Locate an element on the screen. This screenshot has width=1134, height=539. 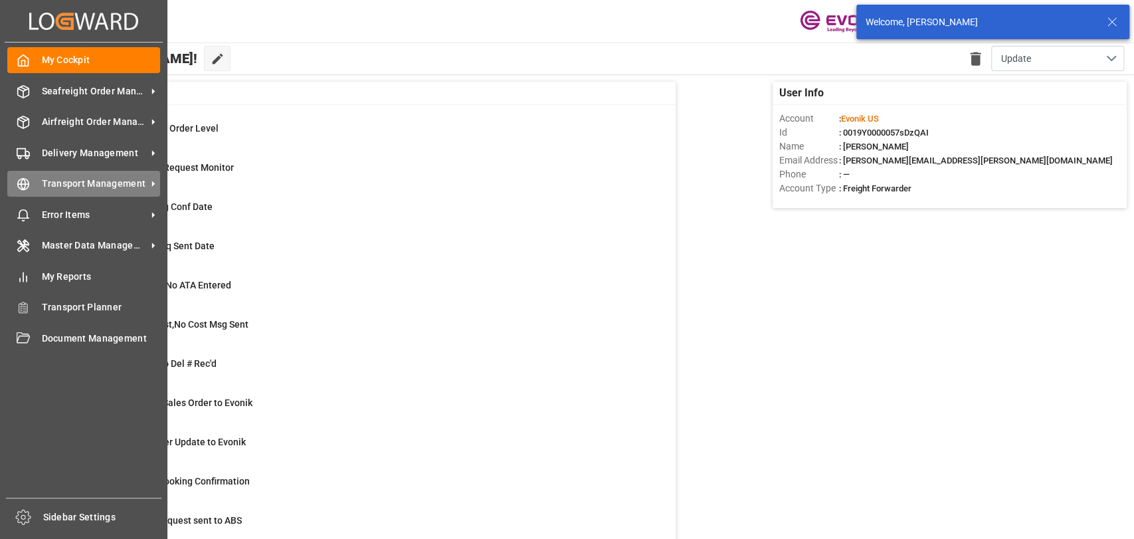
a: 0Error Sales Order Update to EvonikShipment is located at coordinates (363, 449).